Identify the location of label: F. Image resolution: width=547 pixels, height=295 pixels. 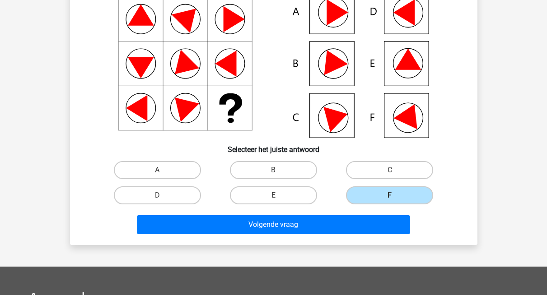
(389, 195).